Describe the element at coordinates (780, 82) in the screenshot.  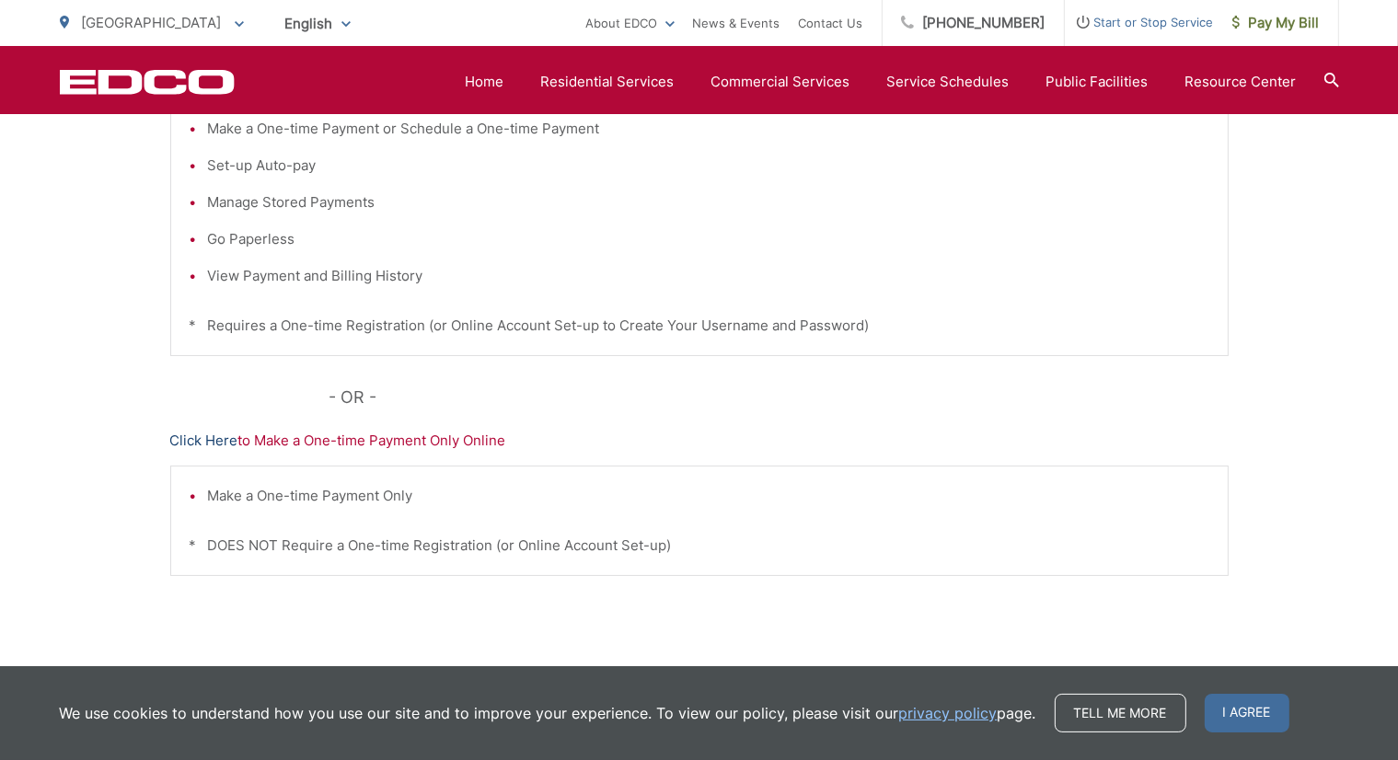
I see `a: Commercial Services` at that location.